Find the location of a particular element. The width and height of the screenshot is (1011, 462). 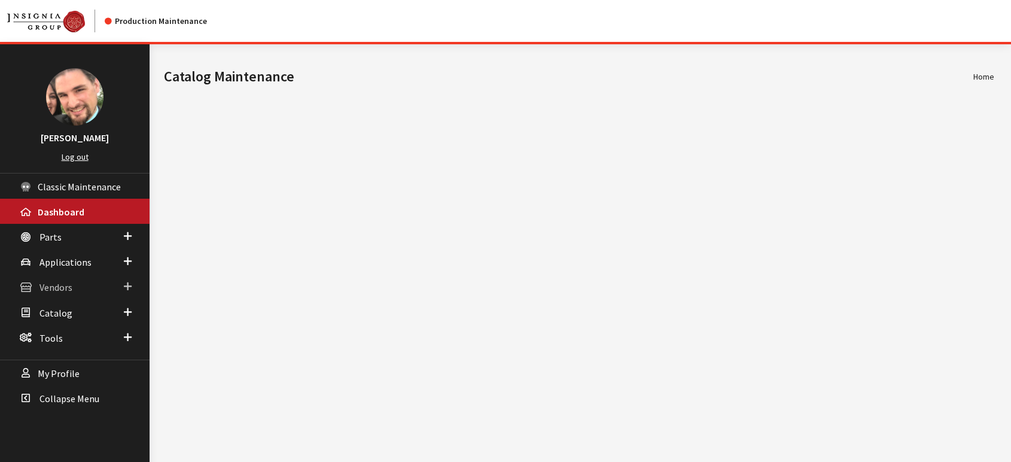

span: Dashboard is located at coordinates (61, 212).